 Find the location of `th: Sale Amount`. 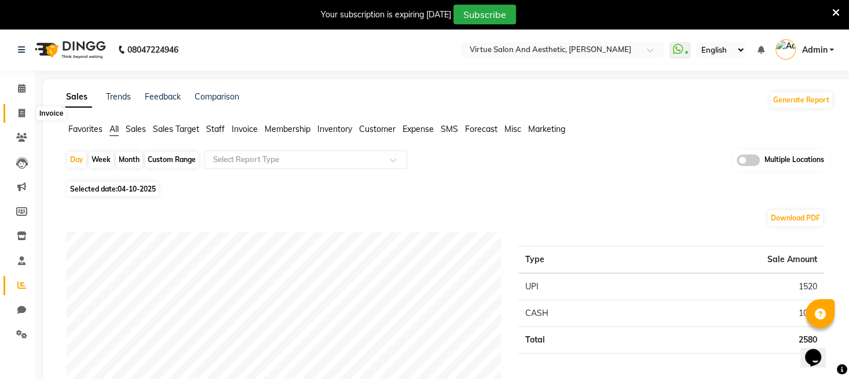

th: Sale Amount is located at coordinates (728, 260).